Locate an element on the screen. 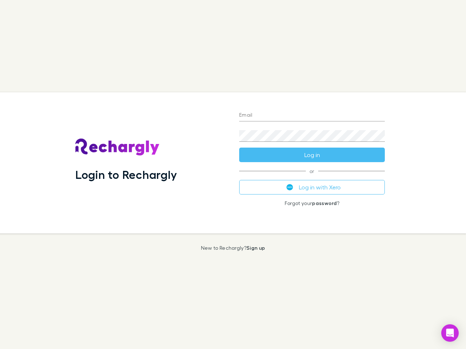 The width and height of the screenshot is (466, 349). div: Open Intercom Messenger is located at coordinates (450, 333).